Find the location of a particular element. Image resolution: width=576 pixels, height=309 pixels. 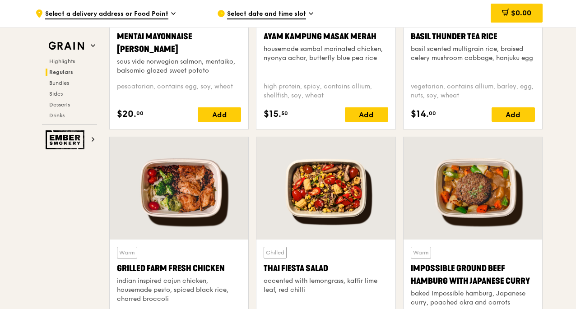

span: Drinks is located at coordinates (57, 116).